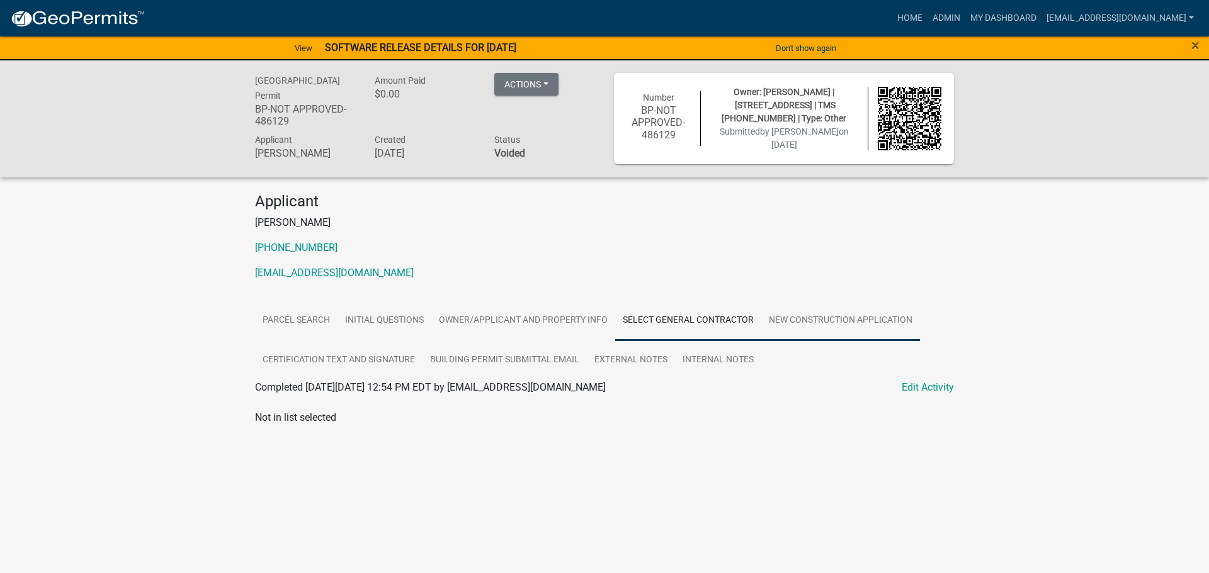  I want to click on a: Building Permit Submittal Email, so click(504, 361).